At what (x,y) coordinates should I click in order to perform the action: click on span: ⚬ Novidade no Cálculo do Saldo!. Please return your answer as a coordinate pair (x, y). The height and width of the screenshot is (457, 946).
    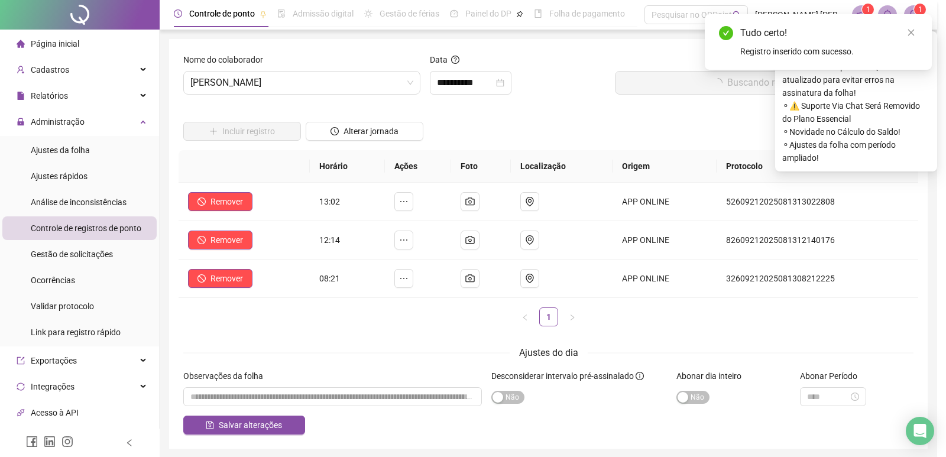
    Looking at the image, I should click on (857, 132).